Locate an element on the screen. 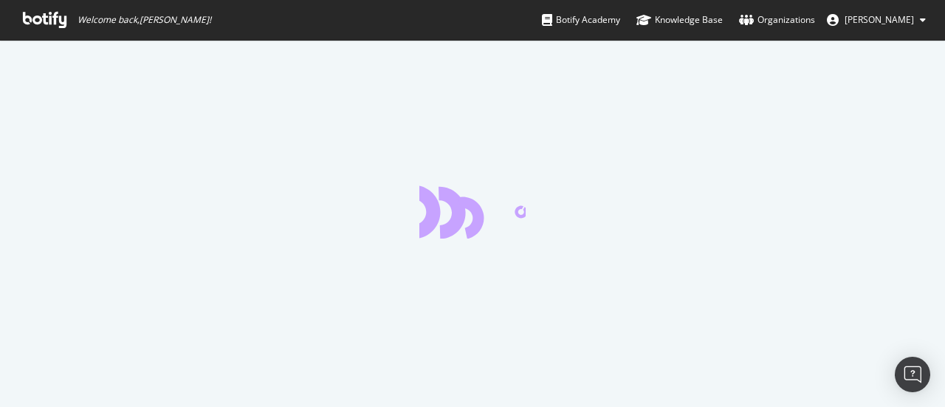  span: Andrea Lodroni is located at coordinates (879, 19).